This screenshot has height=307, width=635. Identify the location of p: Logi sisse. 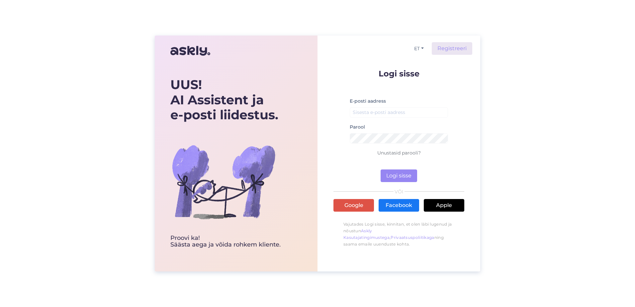
(399, 73).